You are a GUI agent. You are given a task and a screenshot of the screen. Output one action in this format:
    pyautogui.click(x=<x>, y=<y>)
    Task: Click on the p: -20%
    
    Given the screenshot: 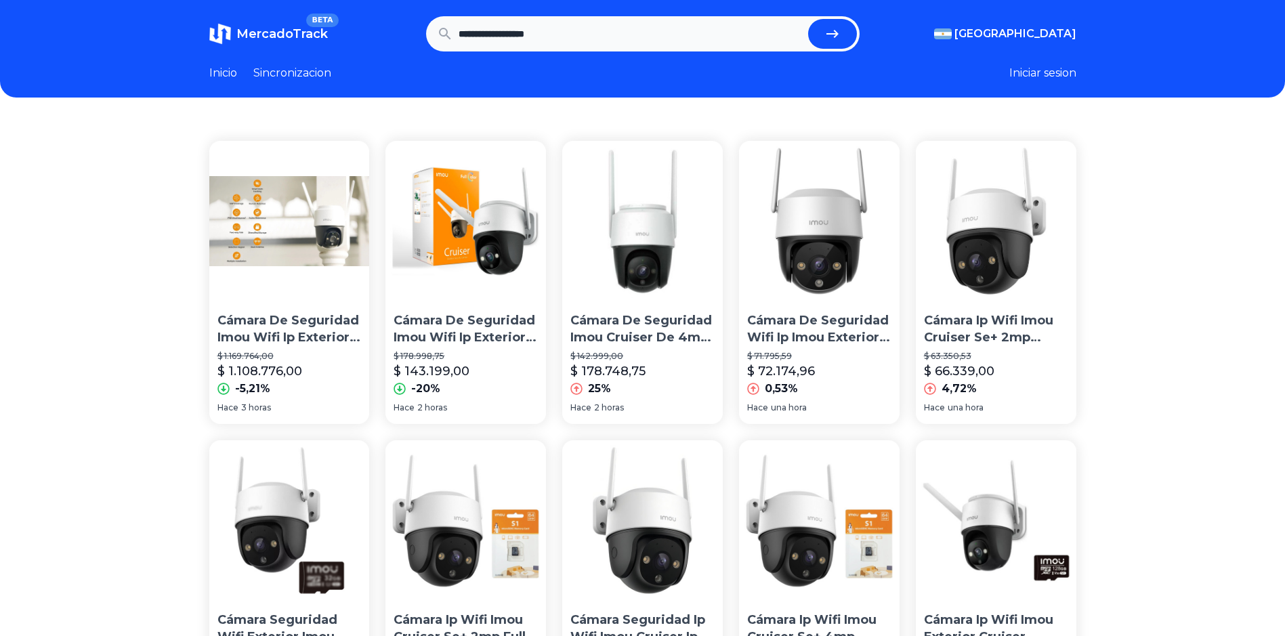 What is the action you would take?
    pyautogui.click(x=425, y=389)
    